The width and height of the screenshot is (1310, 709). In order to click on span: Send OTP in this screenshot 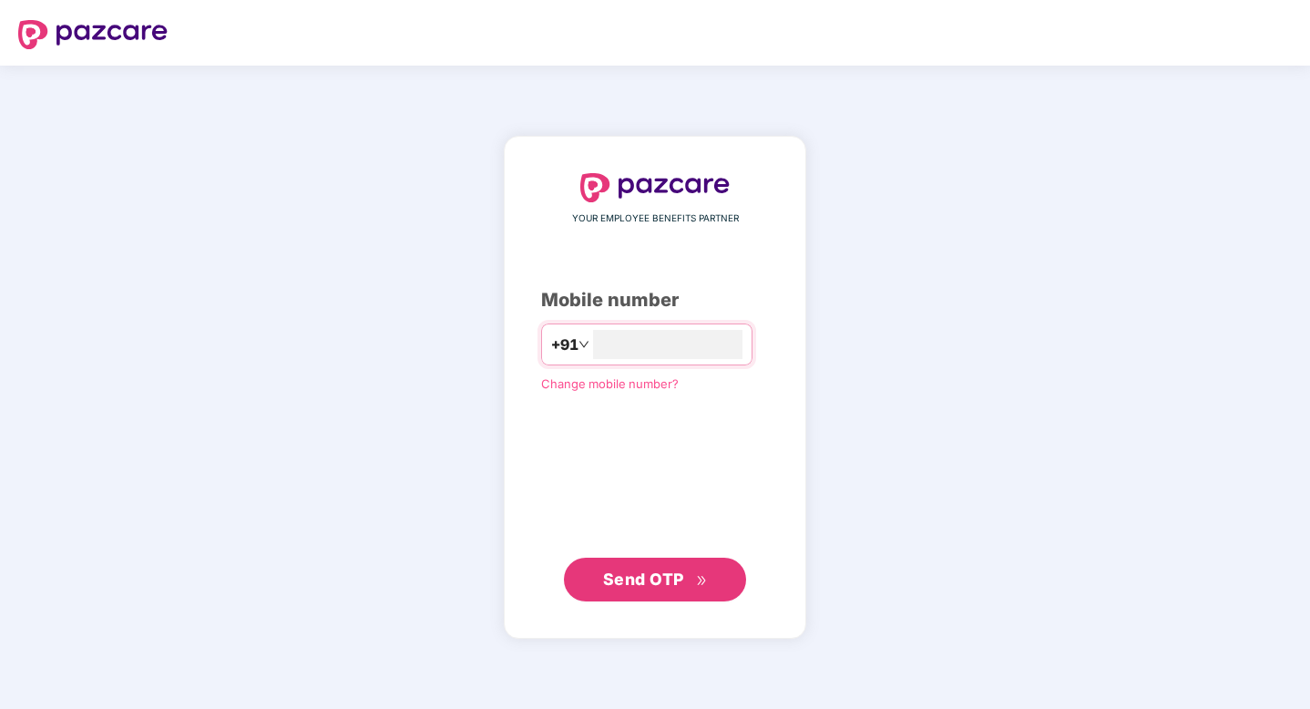, I will do `click(643, 579)`.